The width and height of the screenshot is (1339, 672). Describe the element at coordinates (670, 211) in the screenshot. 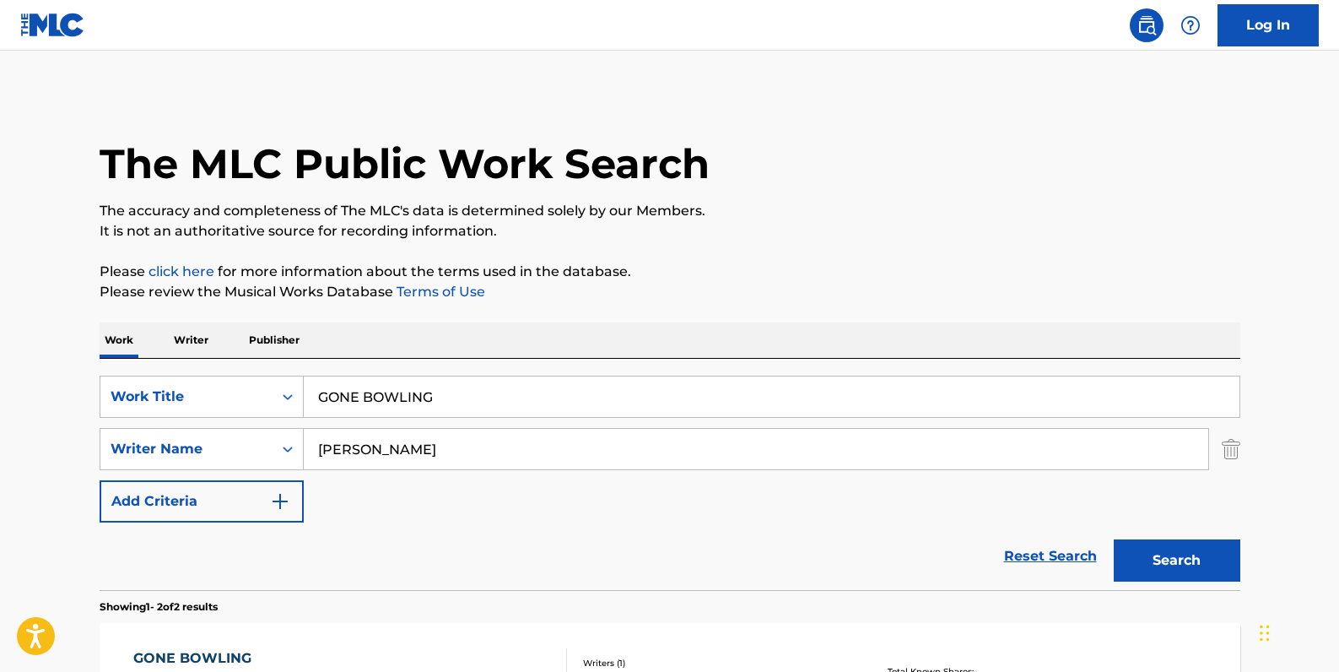

I see `p: The accuracy and completeness of The MLC's data is determined solely by our Members.` at that location.